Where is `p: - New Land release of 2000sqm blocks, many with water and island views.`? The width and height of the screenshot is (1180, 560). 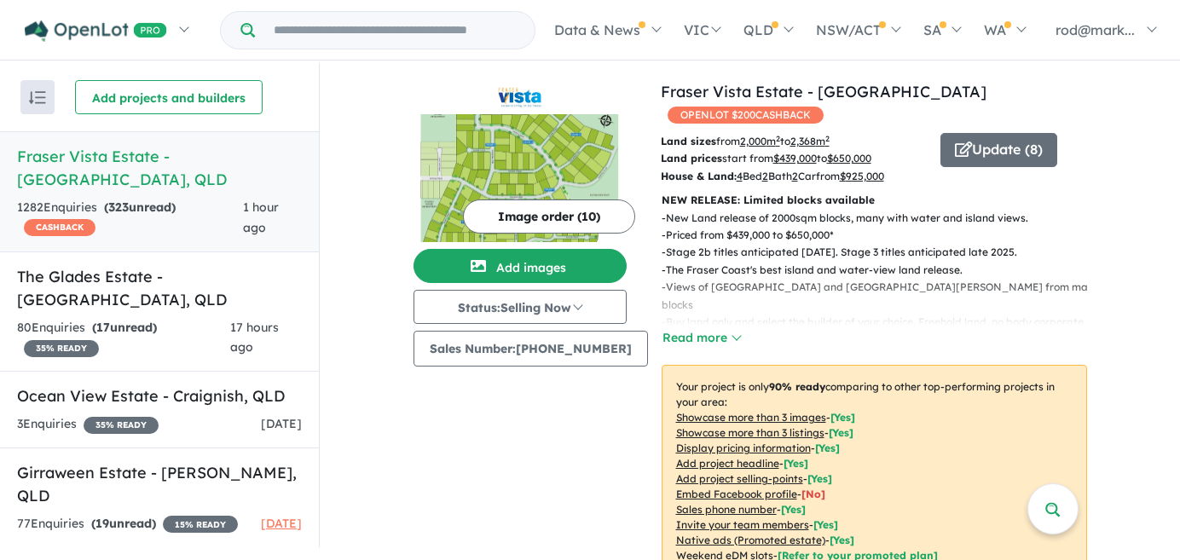 p: - New Land release of 2000sqm blocks, many with water and island views. is located at coordinates (881, 218).